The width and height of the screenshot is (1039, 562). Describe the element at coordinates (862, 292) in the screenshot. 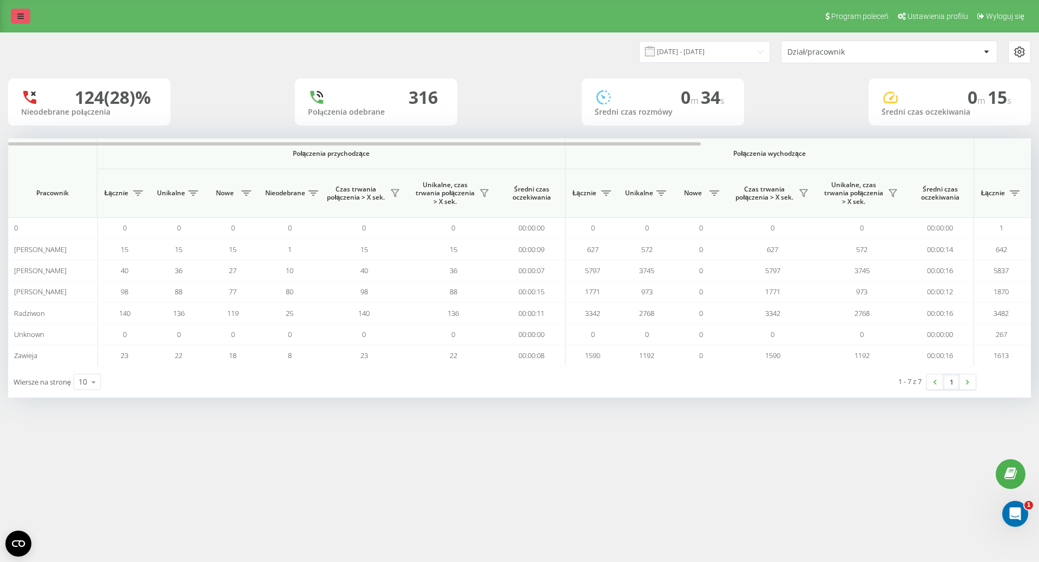

I see `span: 973` at that location.